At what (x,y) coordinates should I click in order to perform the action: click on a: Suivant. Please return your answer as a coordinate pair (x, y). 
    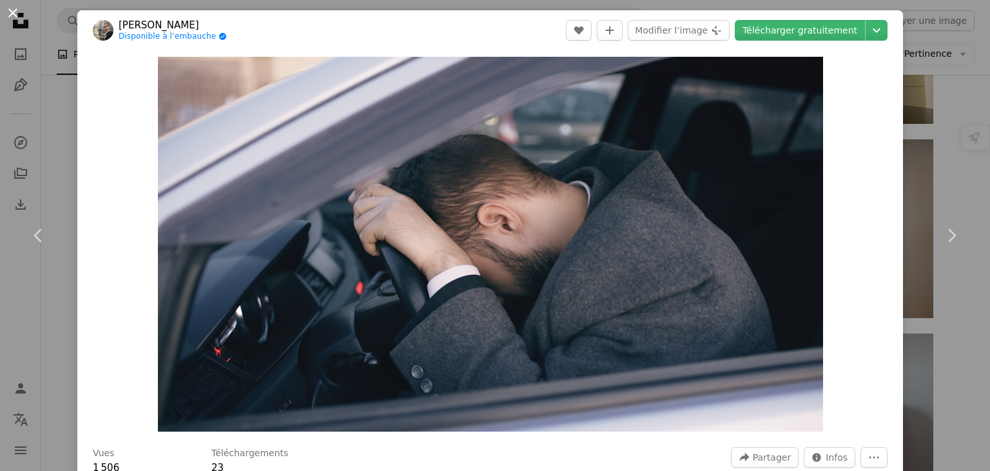
    Looking at the image, I should click on (951, 235).